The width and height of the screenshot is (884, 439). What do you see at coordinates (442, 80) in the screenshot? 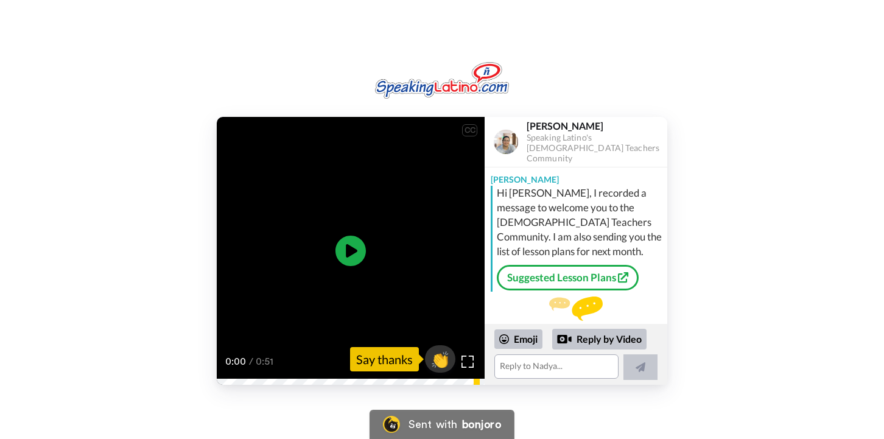
I see `img: logo` at bounding box center [442, 80].